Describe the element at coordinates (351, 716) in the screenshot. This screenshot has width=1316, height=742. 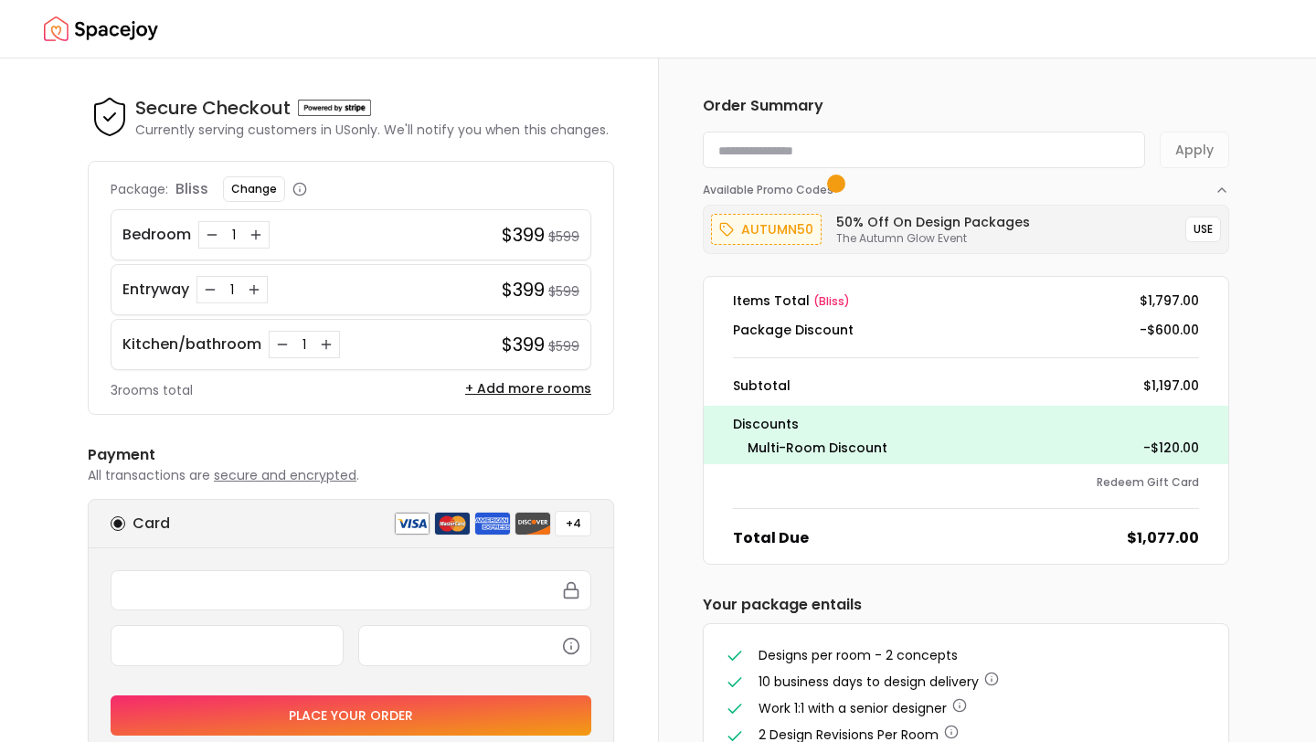
I see `button: Place your order` at that location.